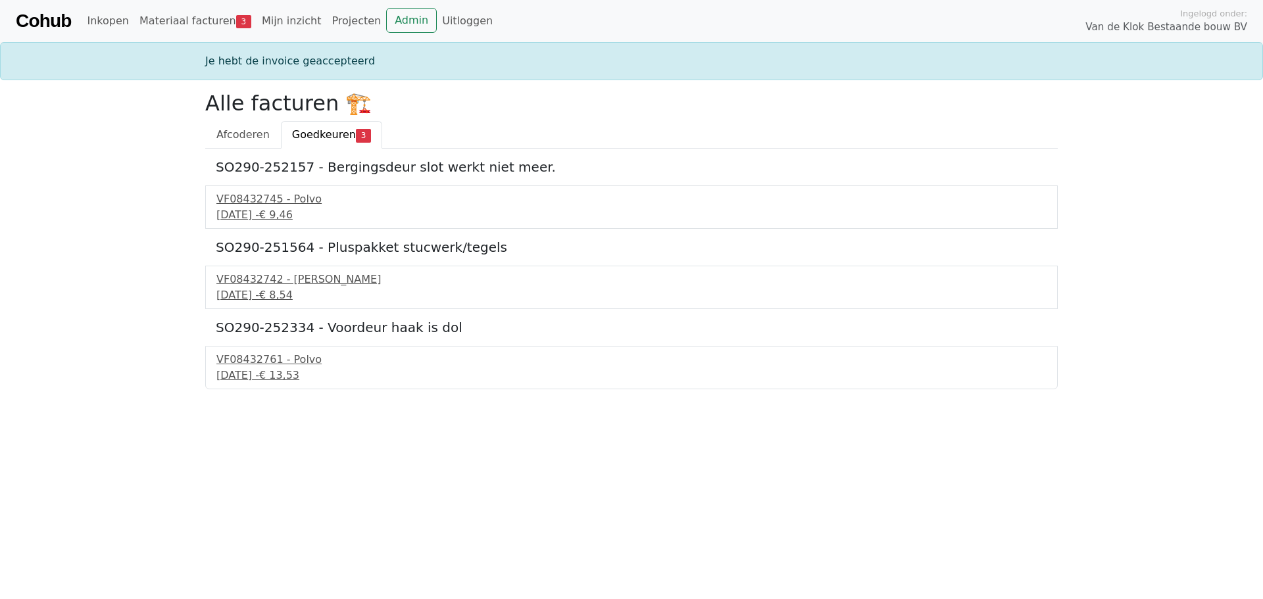 The height and width of the screenshot is (599, 1263). I want to click on span: € 13,53, so click(279, 375).